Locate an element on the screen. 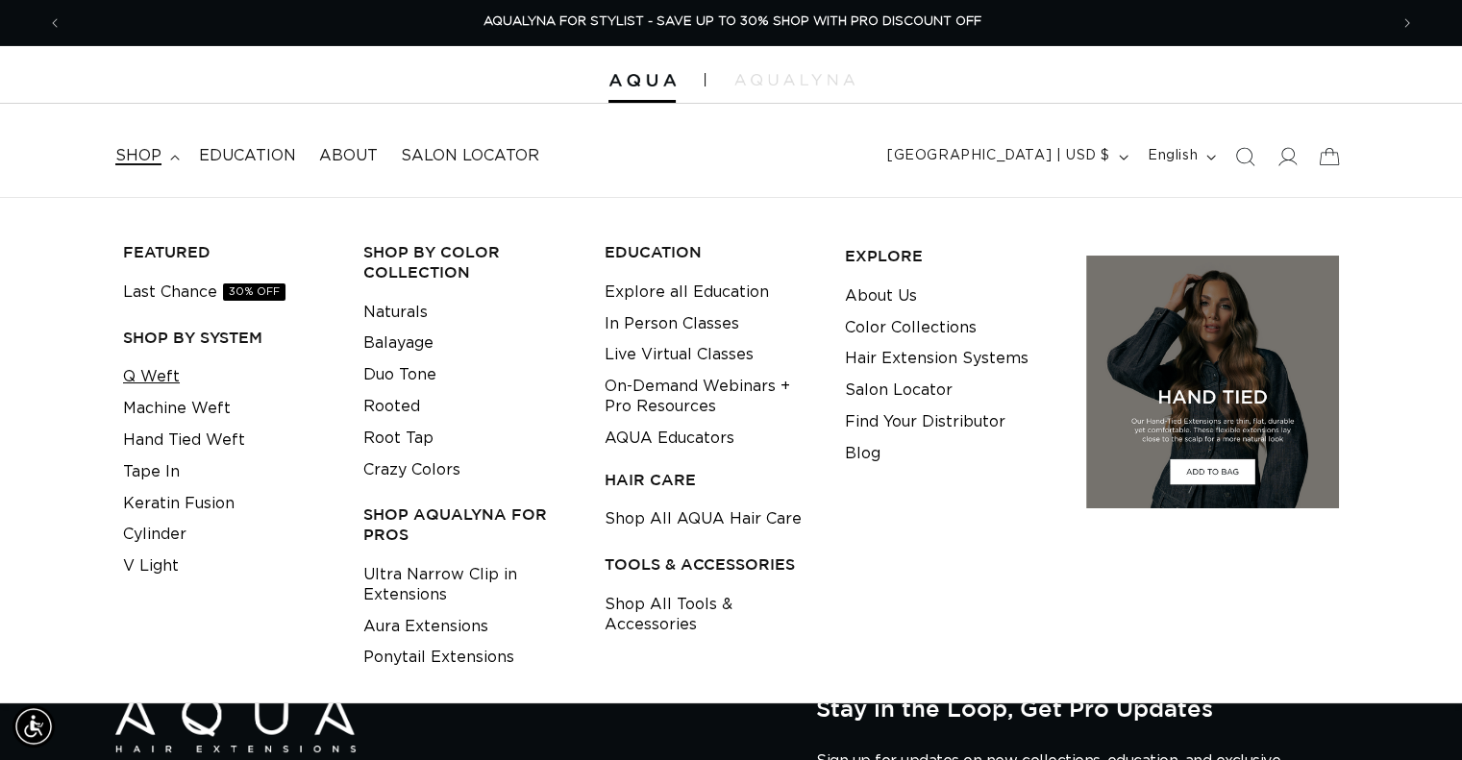 The width and height of the screenshot is (1462, 760). a: Explore all Education is located at coordinates (686, 292).